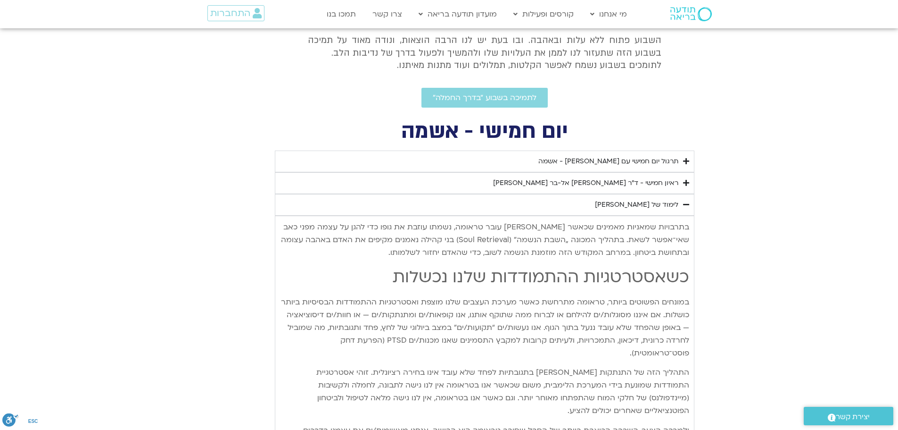  Describe the element at coordinates (691, 14) in the screenshot. I see `img: תודעה בריאה` at that location.